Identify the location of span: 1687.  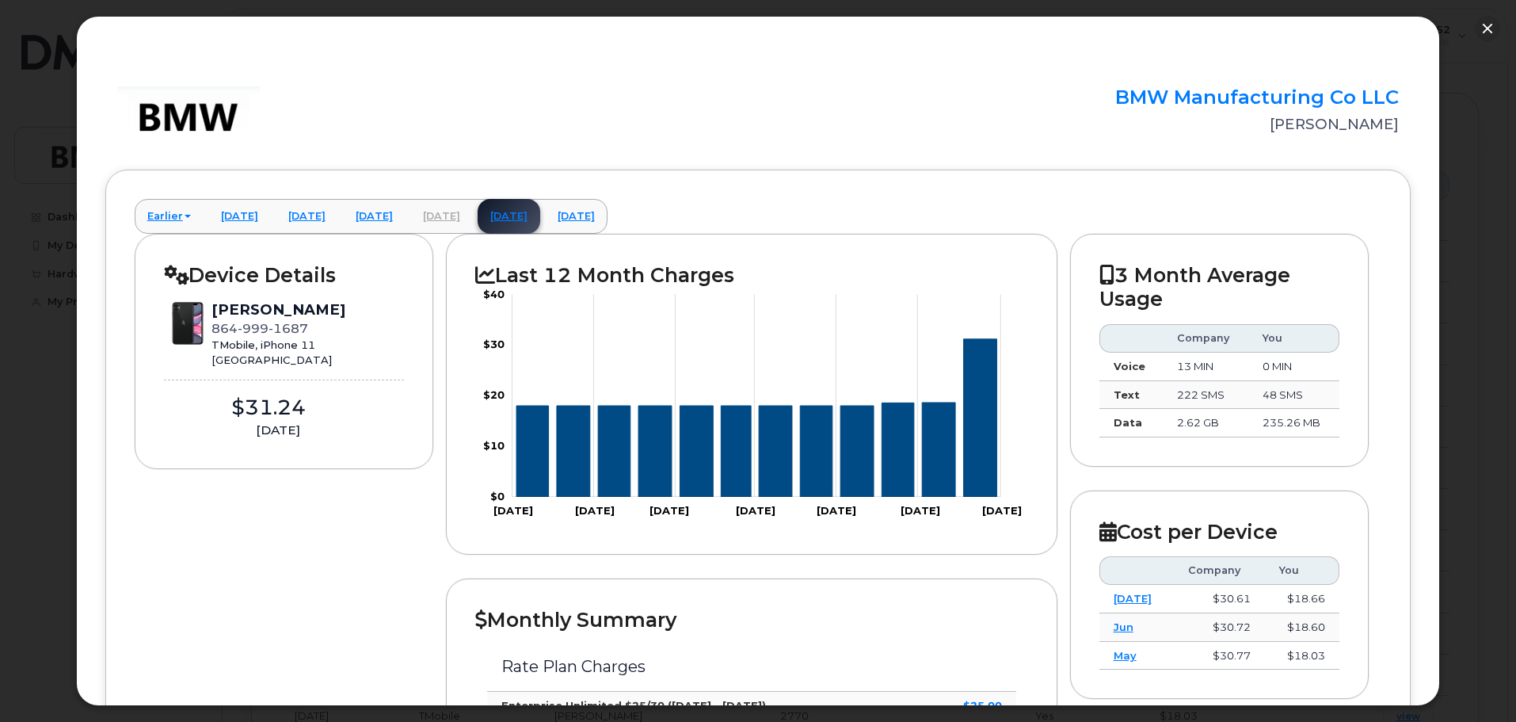
(288, 328).